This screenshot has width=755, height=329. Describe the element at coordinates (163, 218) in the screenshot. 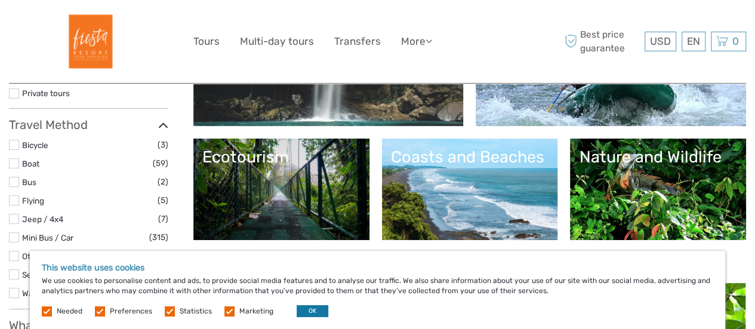

I see `span: (7)` at that location.